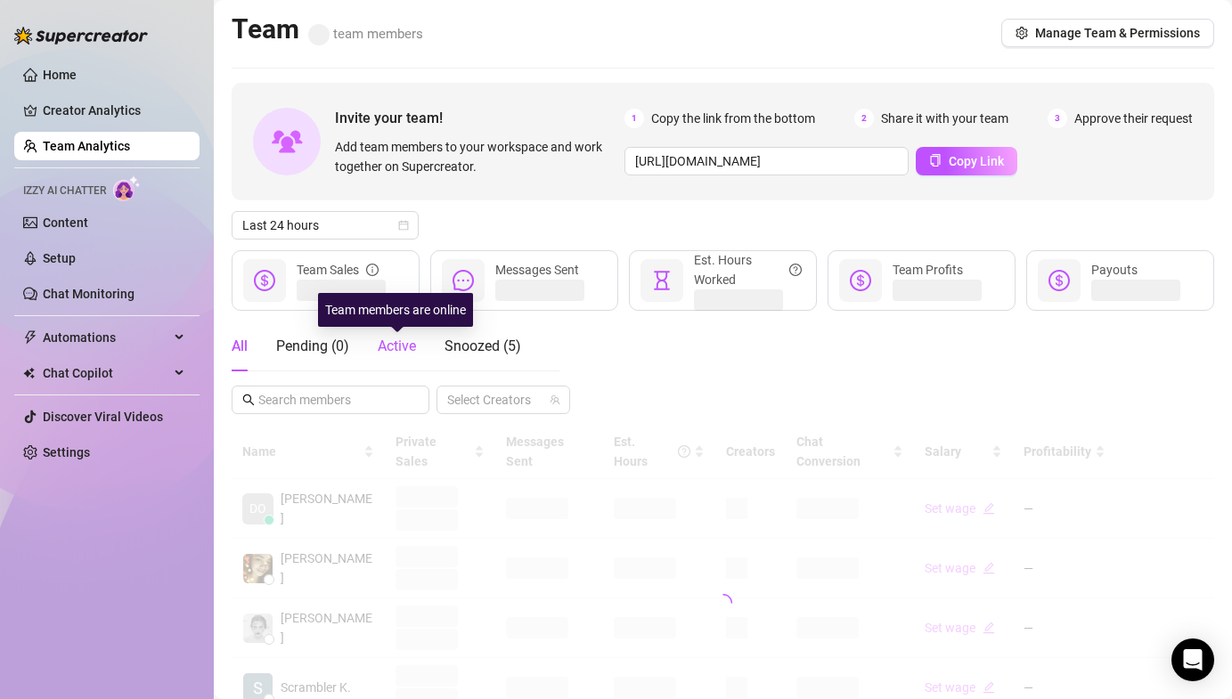  I want to click on img: AI Chatter, so click(127, 188).